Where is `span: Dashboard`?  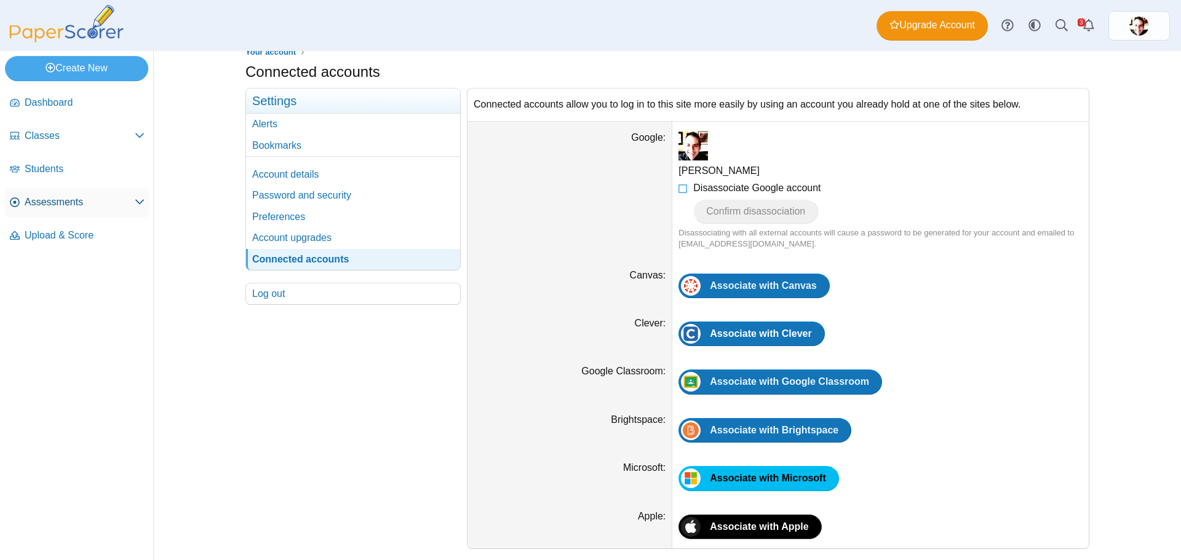
span: Dashboard is located at coordinates (84, 103).